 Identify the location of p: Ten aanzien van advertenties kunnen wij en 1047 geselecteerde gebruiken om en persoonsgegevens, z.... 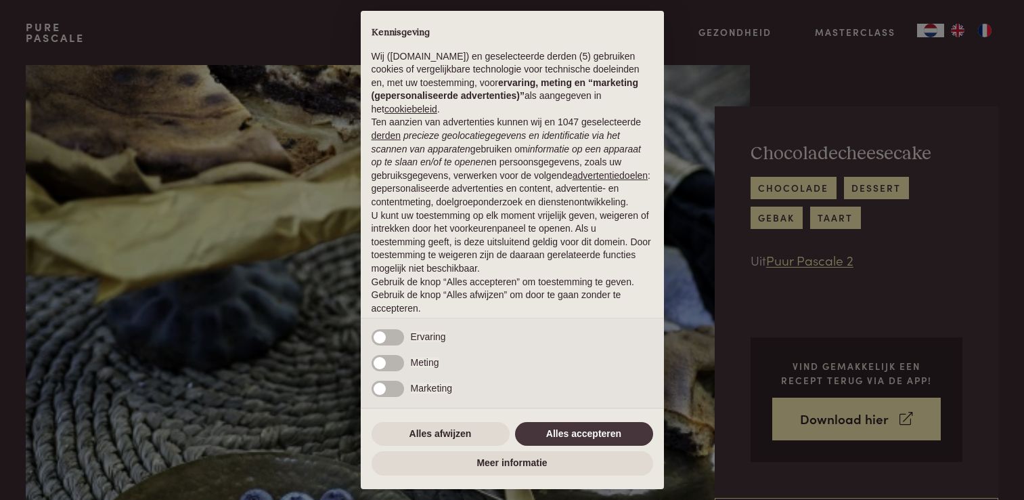
(512, 162).